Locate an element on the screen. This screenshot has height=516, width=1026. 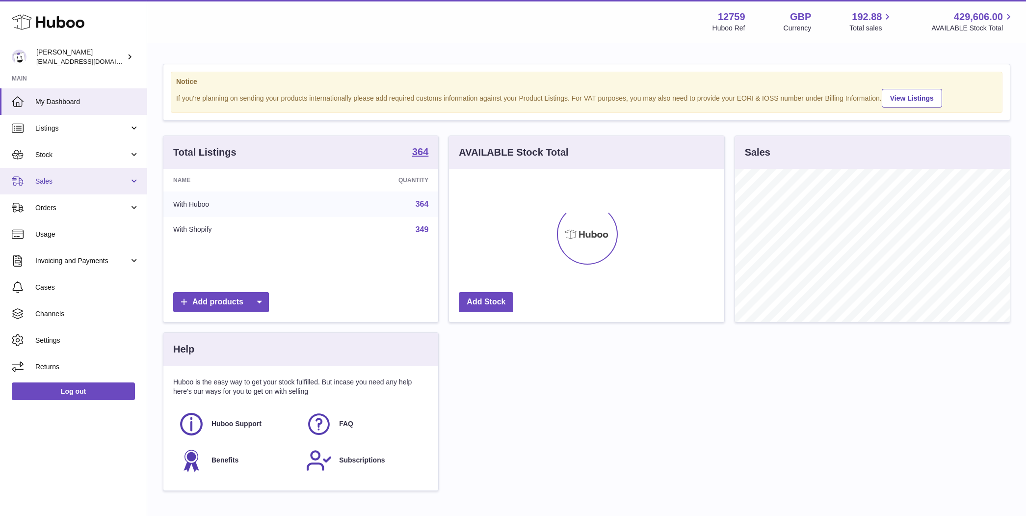
h3: Sales is located at coordinates (758, 152).